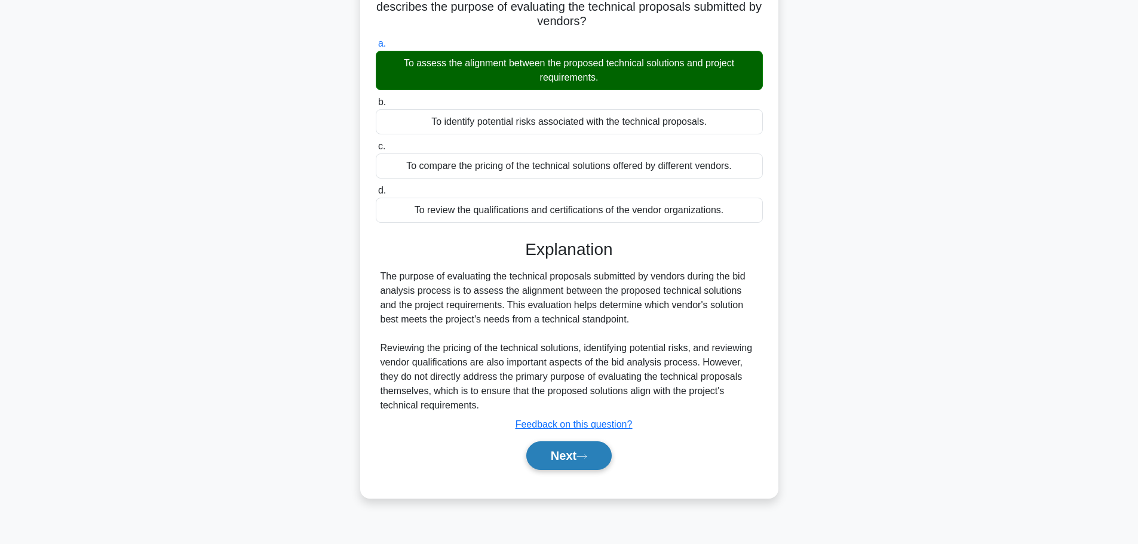  Describe the element at coordinates (382, 146) in the screenshot. I see `span: c.` at that location.